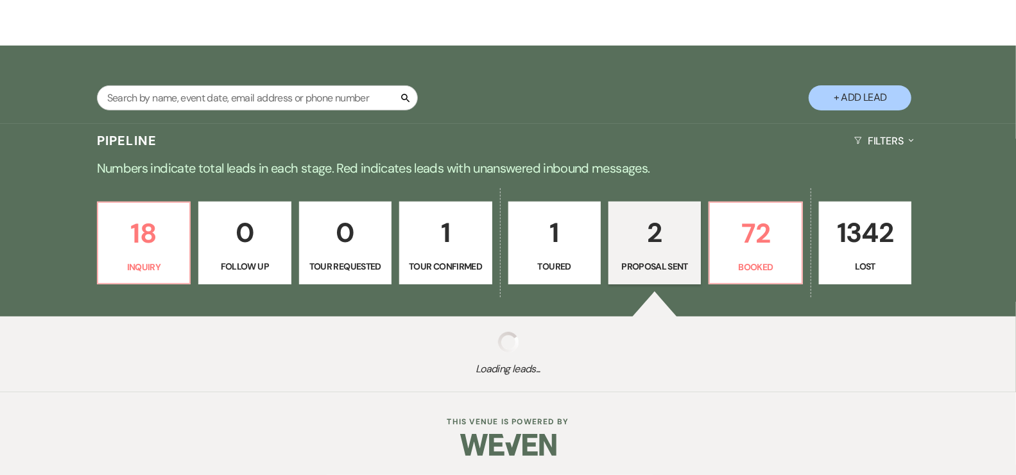  Describe the element at coordinates (445, 243) in the screenshot. I see `a: 1Tour Confirmed` at that location.